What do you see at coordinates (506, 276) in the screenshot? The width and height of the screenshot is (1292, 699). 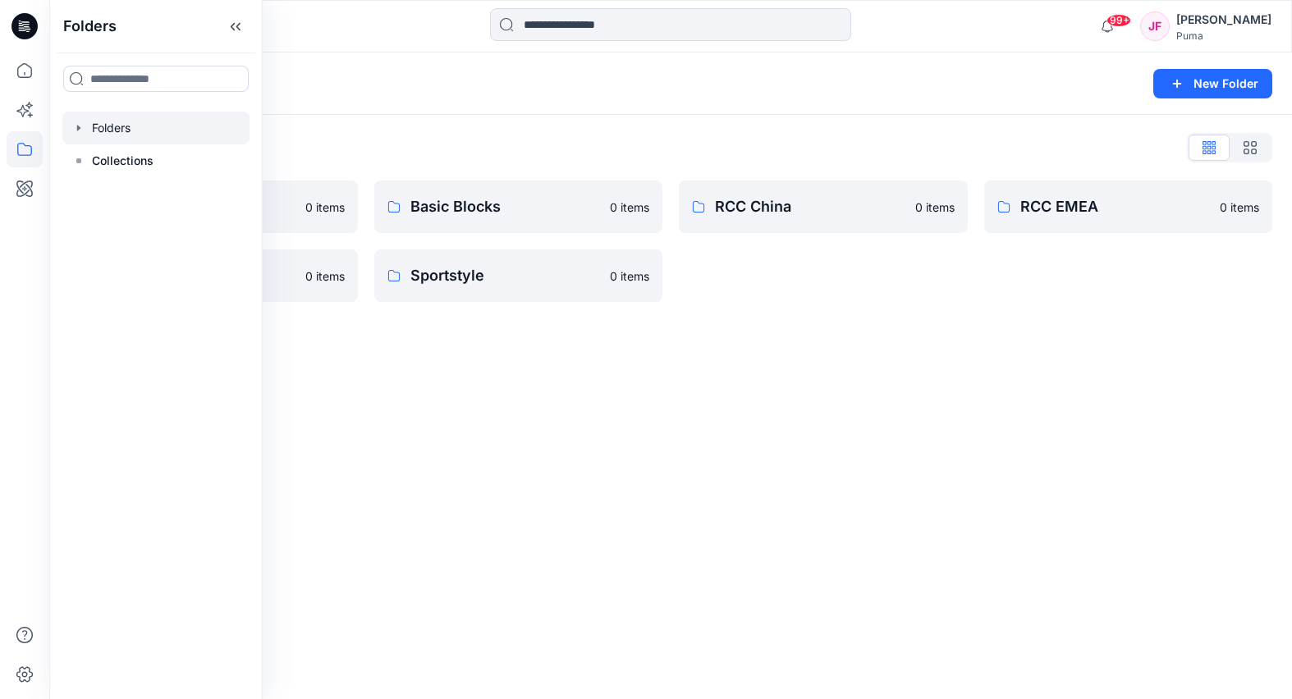 I see `p: Sportstyle` at bounding box center [506, 276].